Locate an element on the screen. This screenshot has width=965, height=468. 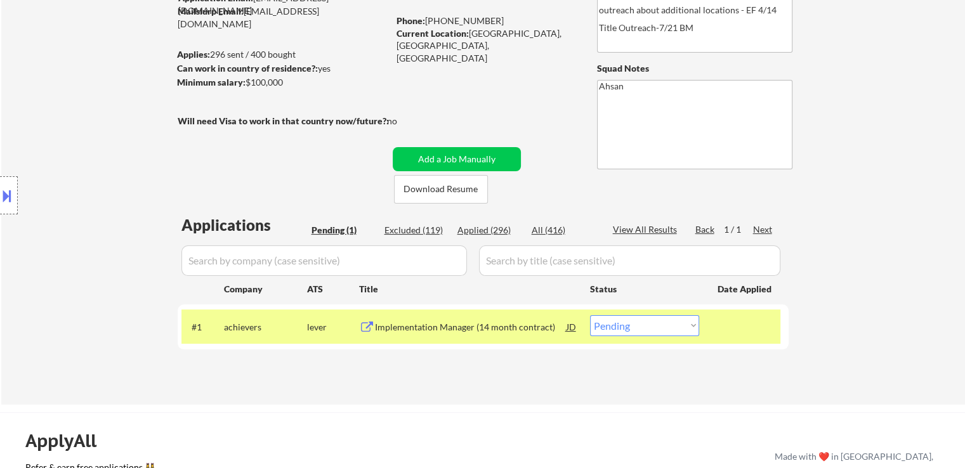
div: Date Applied is located at coordinates (745, 289).